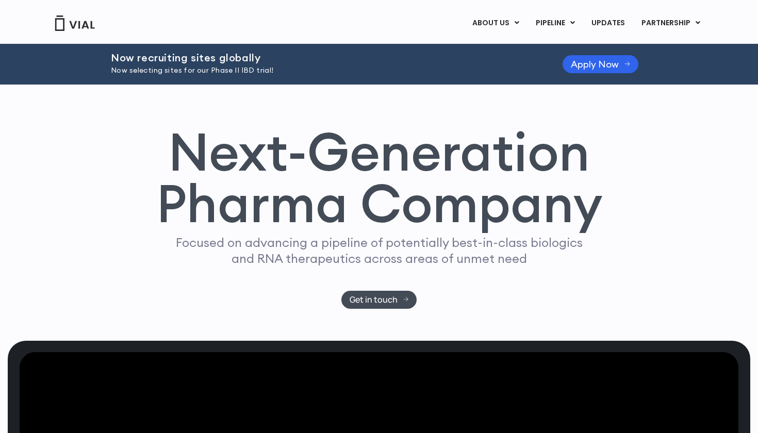  I want to click on a: Get in touch, so click(379, 300).